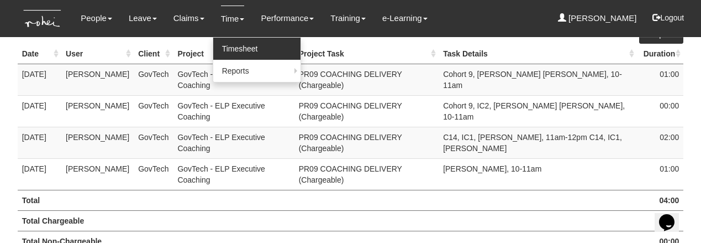 The width and height of the screenshot is (701, 243). Describe the element at coordinates (538, 54) in the screenshot. I see `th: Task Details : activate to sort column ascending` at that location.